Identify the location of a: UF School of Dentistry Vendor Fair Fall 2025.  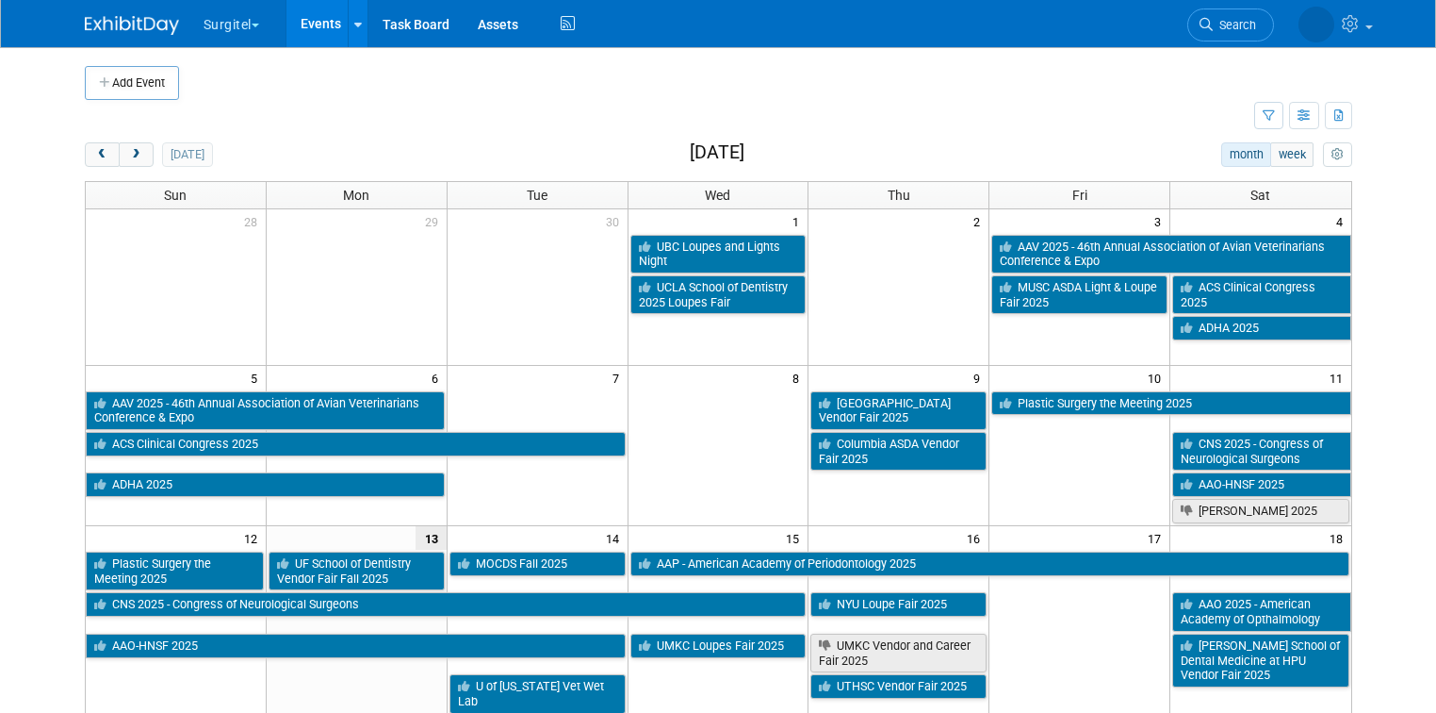
(356, 570).